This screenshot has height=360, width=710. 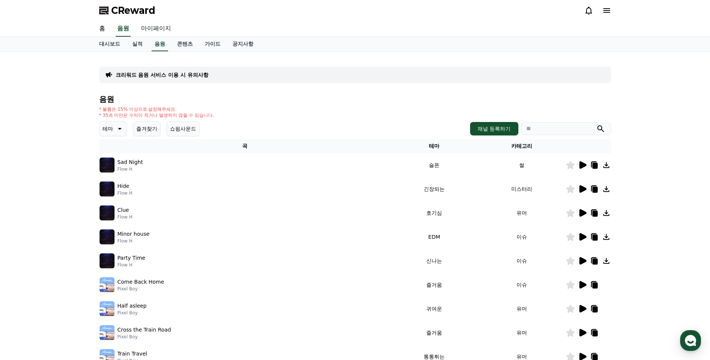 What do you see at coordinates (131, 258) in the screenshot?
I see `p: Party Time` at bounding box center [131, 258].